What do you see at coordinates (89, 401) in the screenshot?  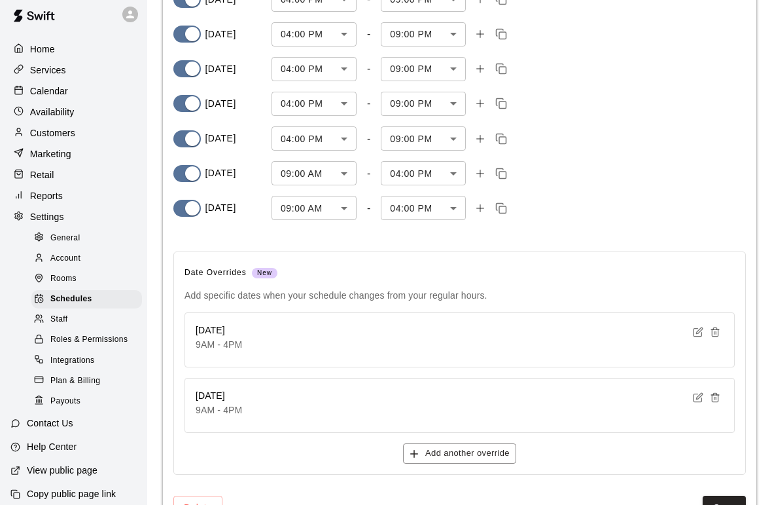 I see `a: Payouts` at bounding box center [89, 401].